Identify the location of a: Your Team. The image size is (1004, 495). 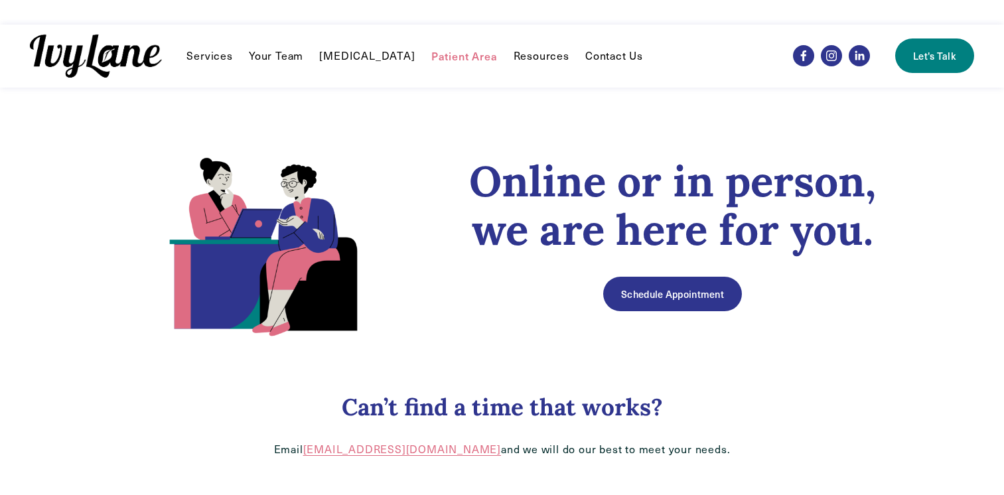
(276, 56).